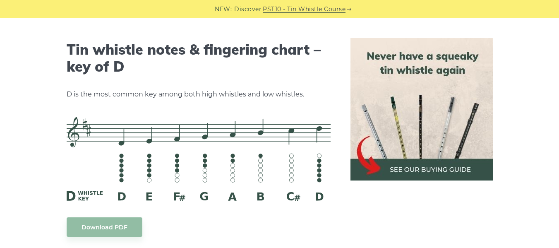 The width and height of the screenshot is (559, 248). What do you see at coordinates (104, 227) in the screenshot?
I see `a: Download PDF` at bounding box center [104, 227].